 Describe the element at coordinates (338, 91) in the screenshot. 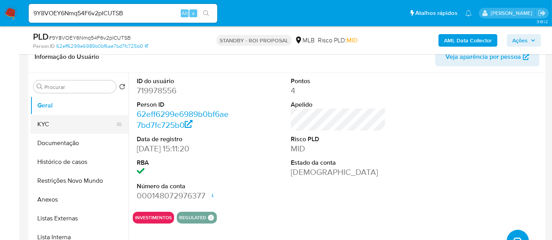

I see `dd: 4` at that location.